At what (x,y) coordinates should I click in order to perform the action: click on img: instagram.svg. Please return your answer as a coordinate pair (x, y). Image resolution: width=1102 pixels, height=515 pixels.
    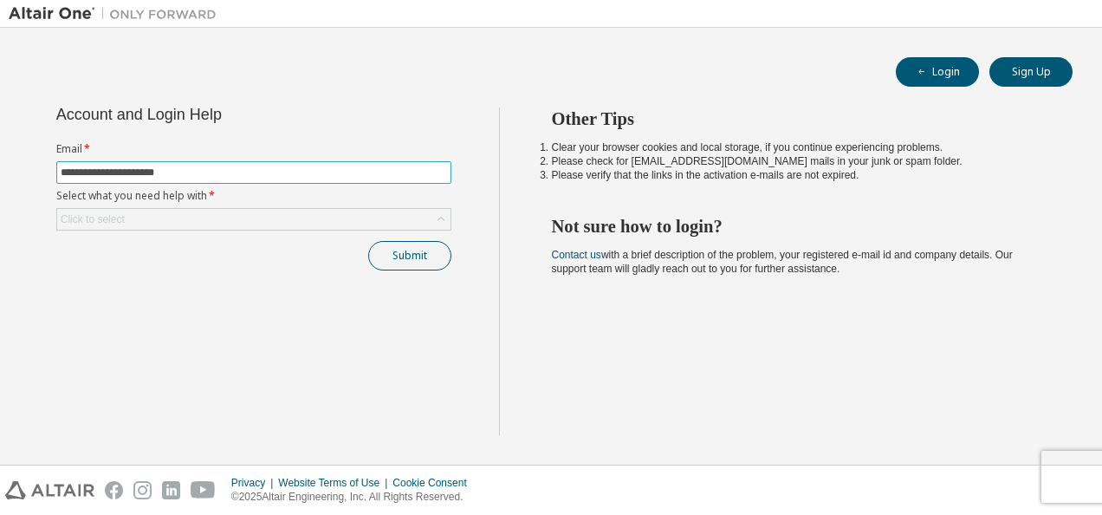
    Looking at the image, I should click on (142, 490).